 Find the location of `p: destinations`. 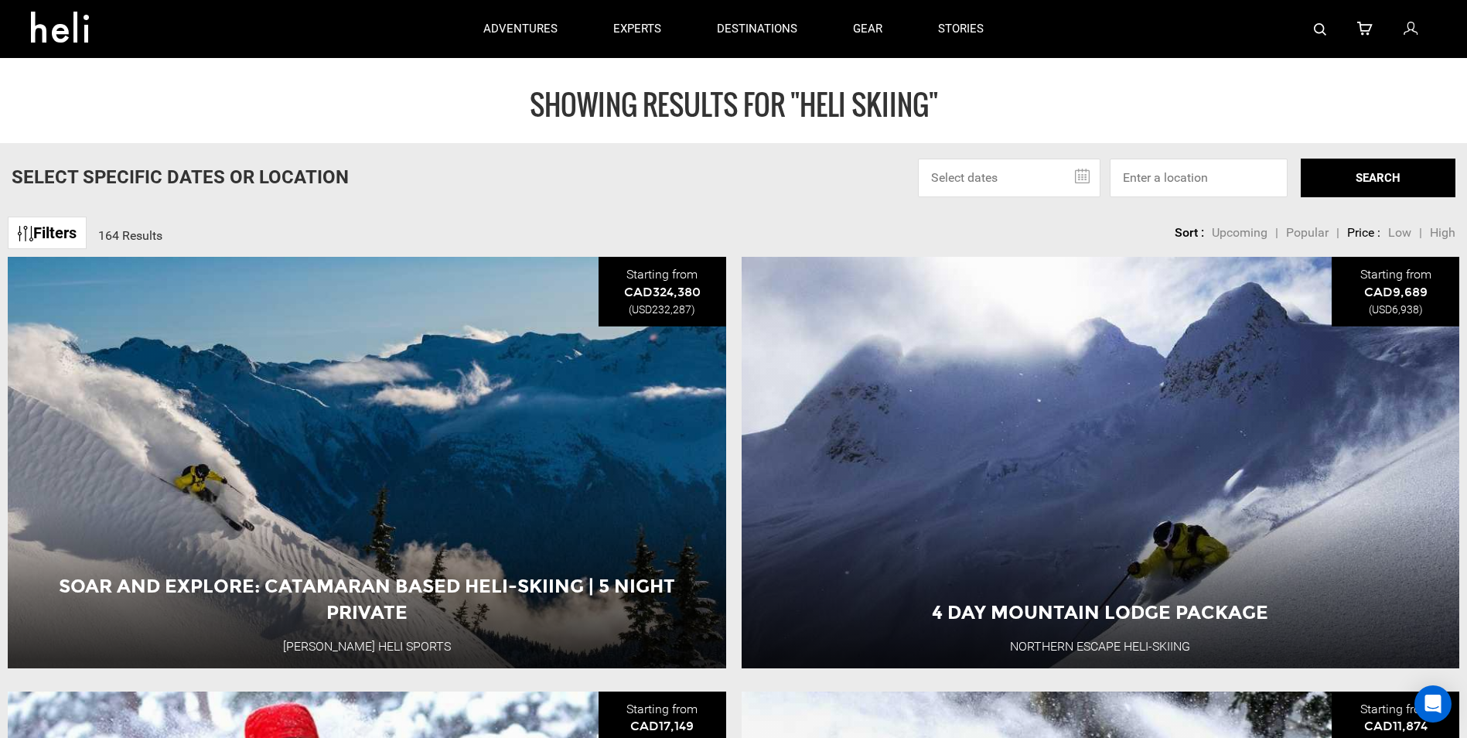

p: destinations is located at coordinates (757, 29).